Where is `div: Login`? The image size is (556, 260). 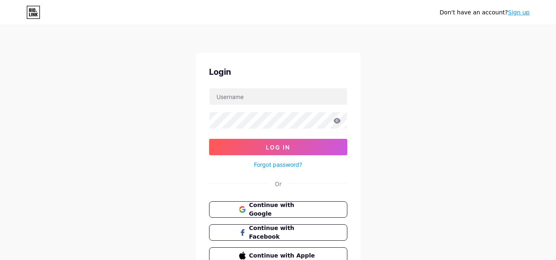
div: Login is located at coordinates (278, 72).